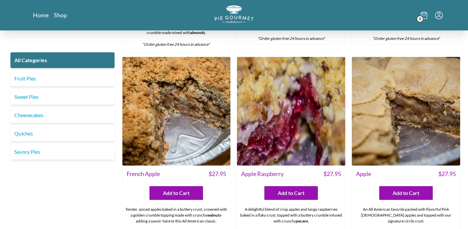  I want to click on button: Menu, so click(439, 15).